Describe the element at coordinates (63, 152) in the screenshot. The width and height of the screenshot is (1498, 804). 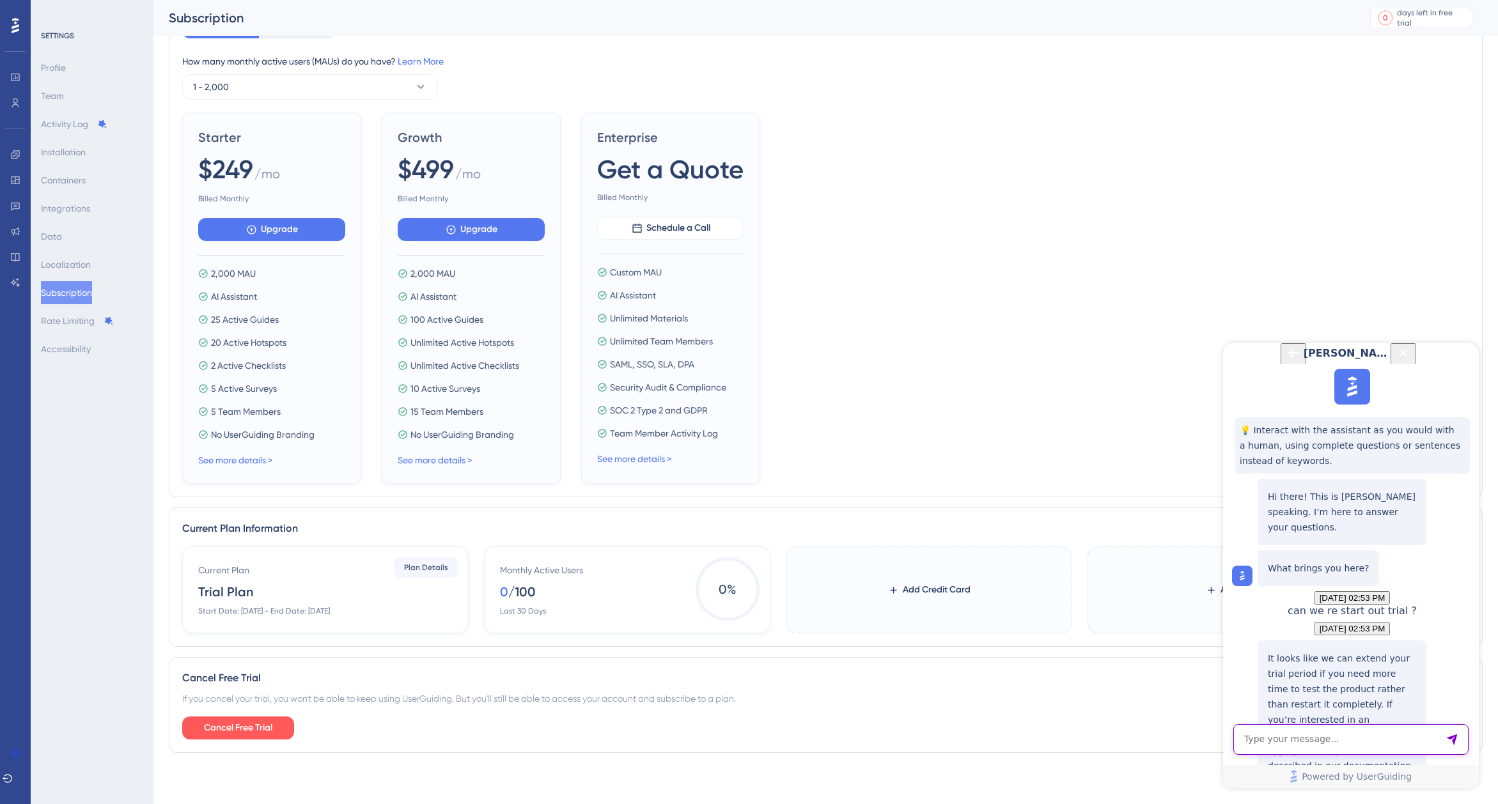
I see `button: Installation` at that location.